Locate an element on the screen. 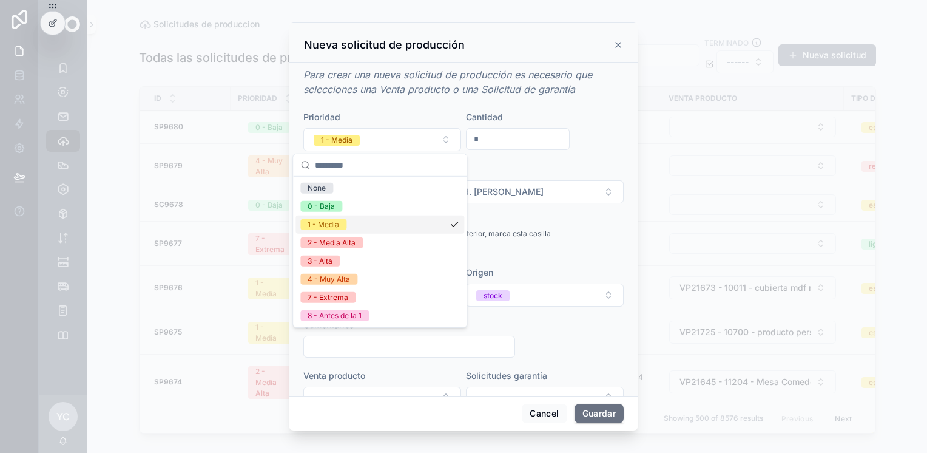 Image resolution: width=927 pixels, height=453 pixels. div: 7 - Extrema is located at coordinates (328, 297).